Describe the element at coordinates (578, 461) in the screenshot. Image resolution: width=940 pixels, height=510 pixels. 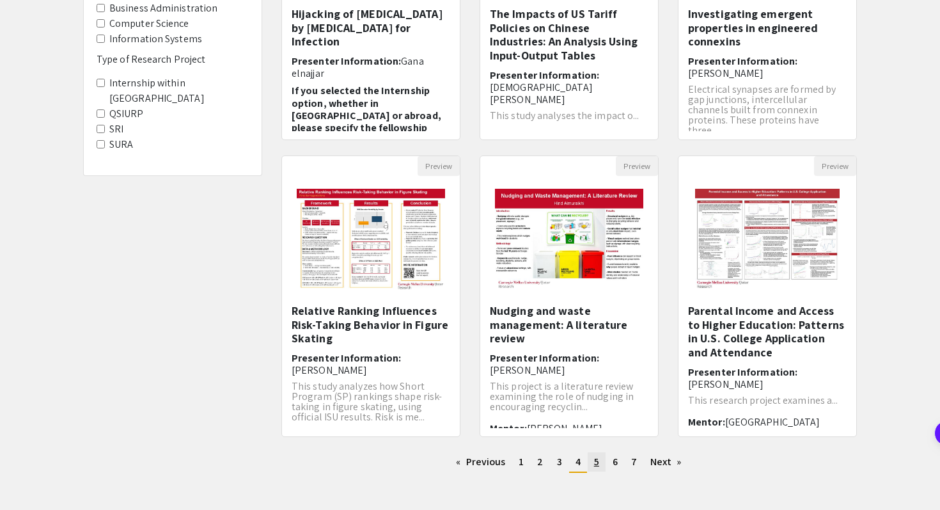
I see `span: 4` at that location.